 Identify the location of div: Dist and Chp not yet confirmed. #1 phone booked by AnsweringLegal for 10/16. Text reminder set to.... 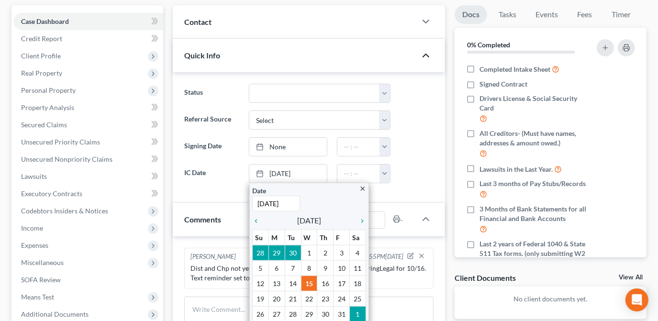
(308, 273).